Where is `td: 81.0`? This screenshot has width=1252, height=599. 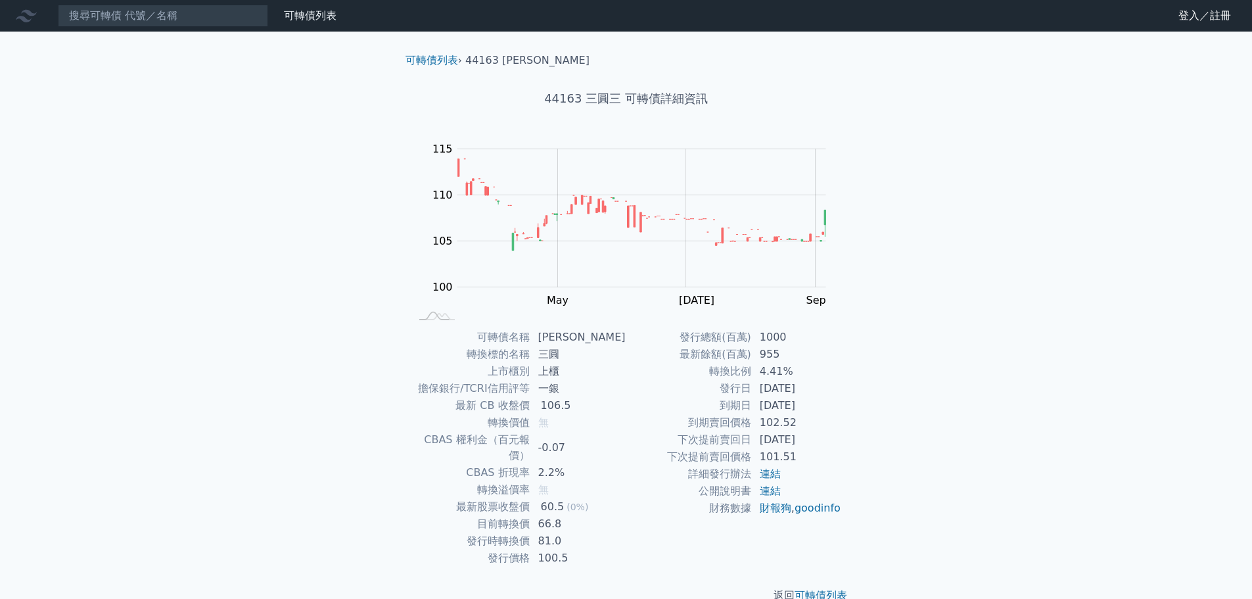 td: 81.0 is located at coordinates (579, 541).